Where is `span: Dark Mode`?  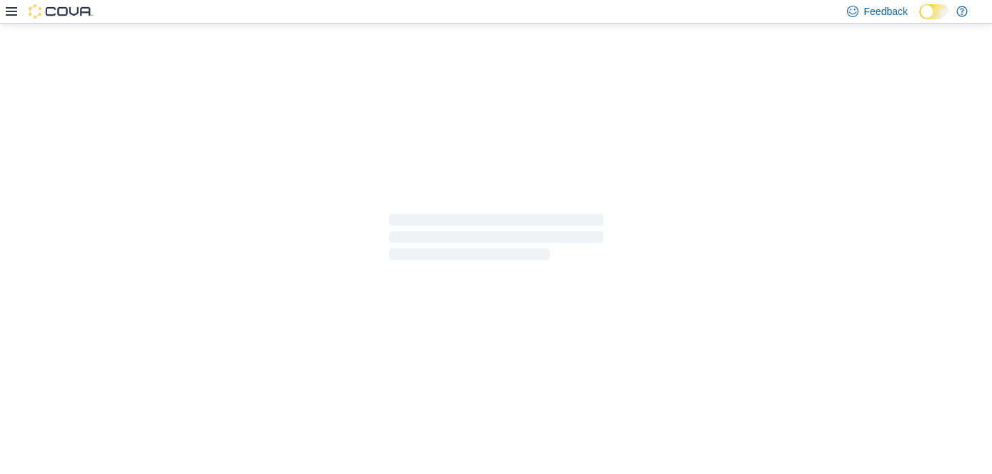 span: Dark Mode is located at coordinates (919, 19).